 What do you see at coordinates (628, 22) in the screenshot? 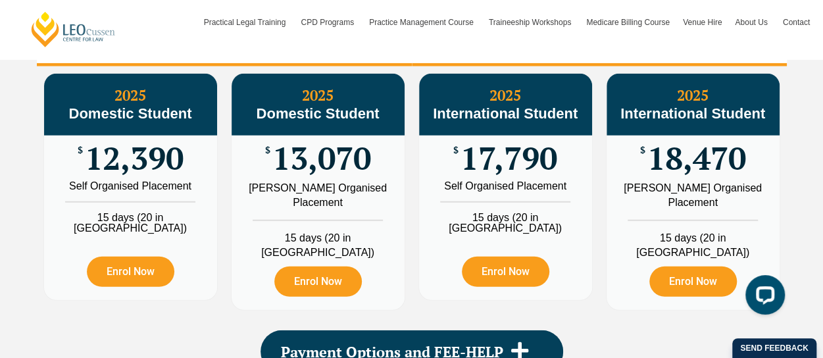
I see `a: Medicare Billing Course` at bounding box center [628, 22].